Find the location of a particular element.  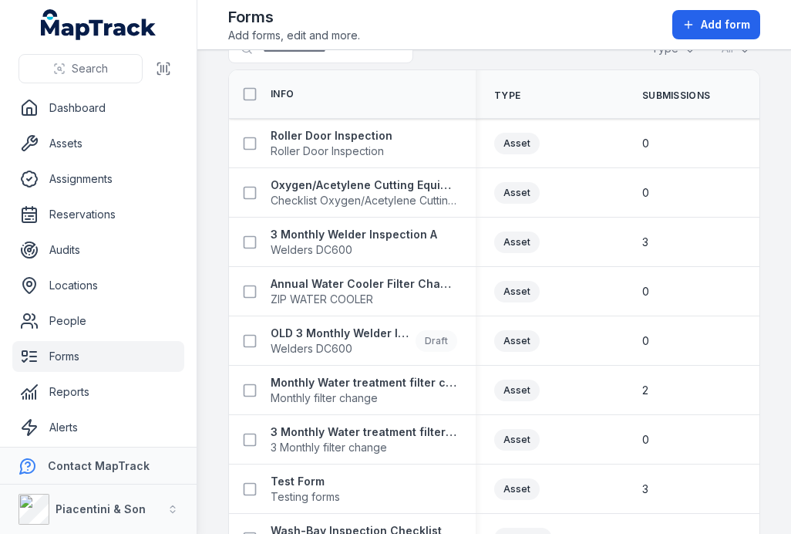

span: Type is located at coordinates (507, 96).